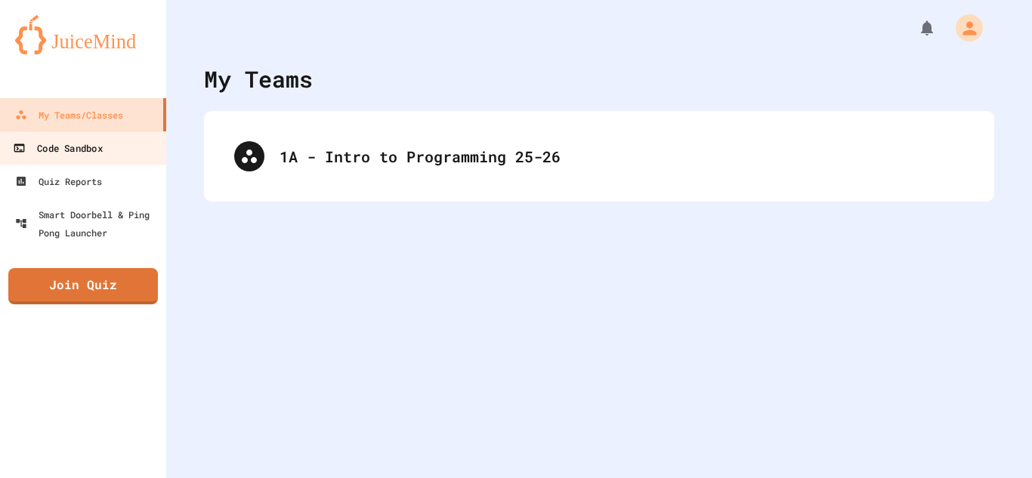 This screenshot has height=478, width=1032. I want to click on a: Join Quiz, so click(83, 286).